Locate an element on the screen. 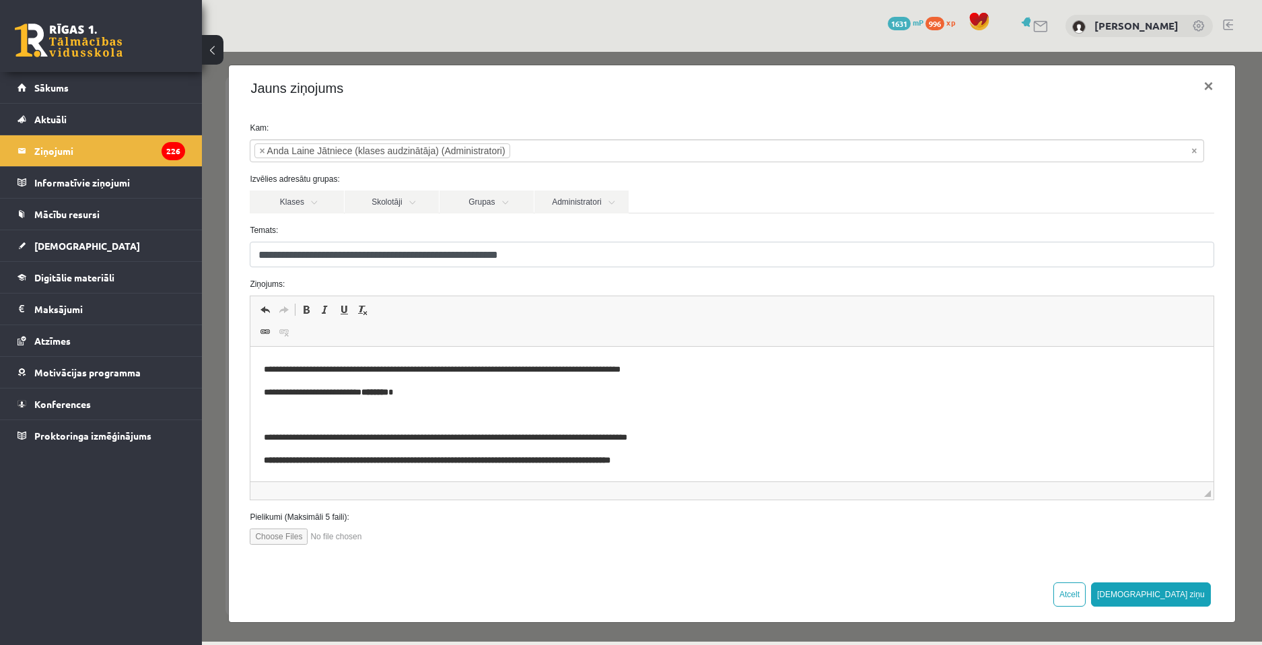 The image size is (1262, 645). label: Temats: is located at coordinates (530, 178).